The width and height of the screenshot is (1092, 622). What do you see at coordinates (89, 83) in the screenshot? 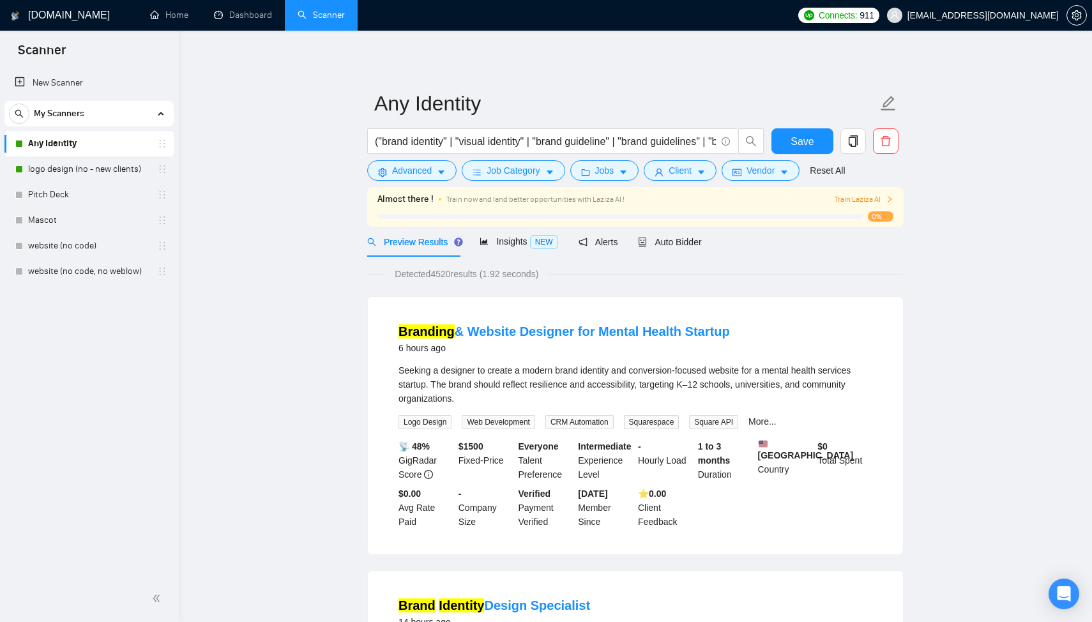
I see `a: New Scanner` at bounding box center [89, 83].